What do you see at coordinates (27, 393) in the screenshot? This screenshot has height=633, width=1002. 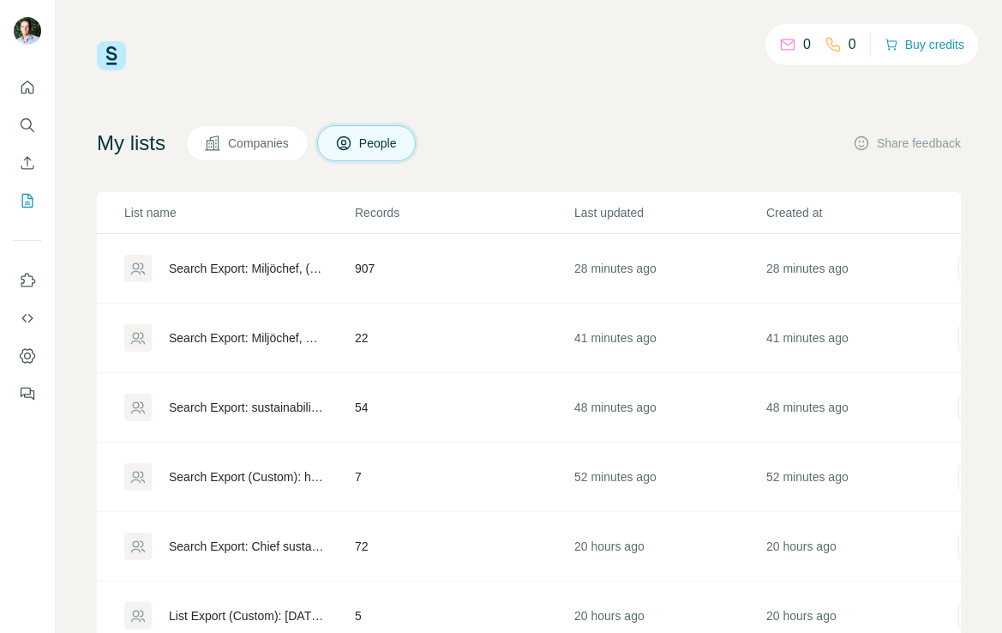 I see `button: Feedback` at bounding box center [27, 393].